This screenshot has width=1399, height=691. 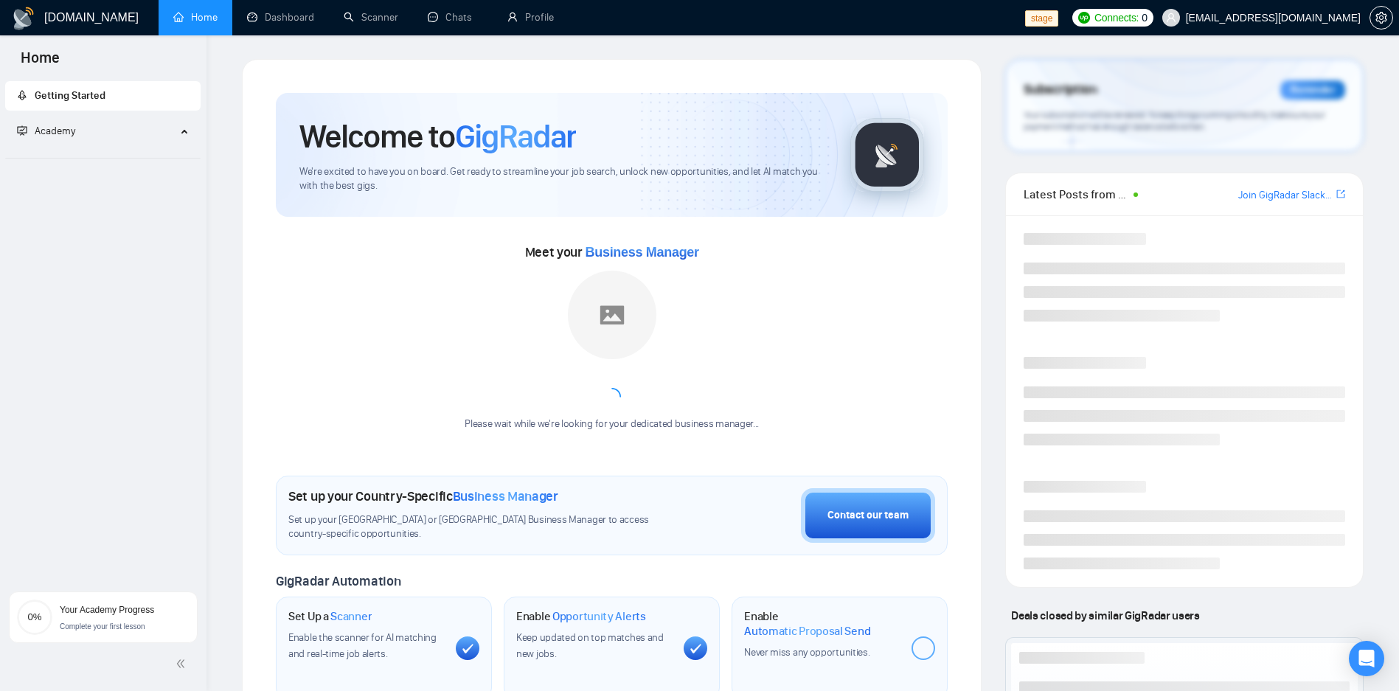 I want to click on span: Automatic Proposal Send, so click(x=807, y=631).